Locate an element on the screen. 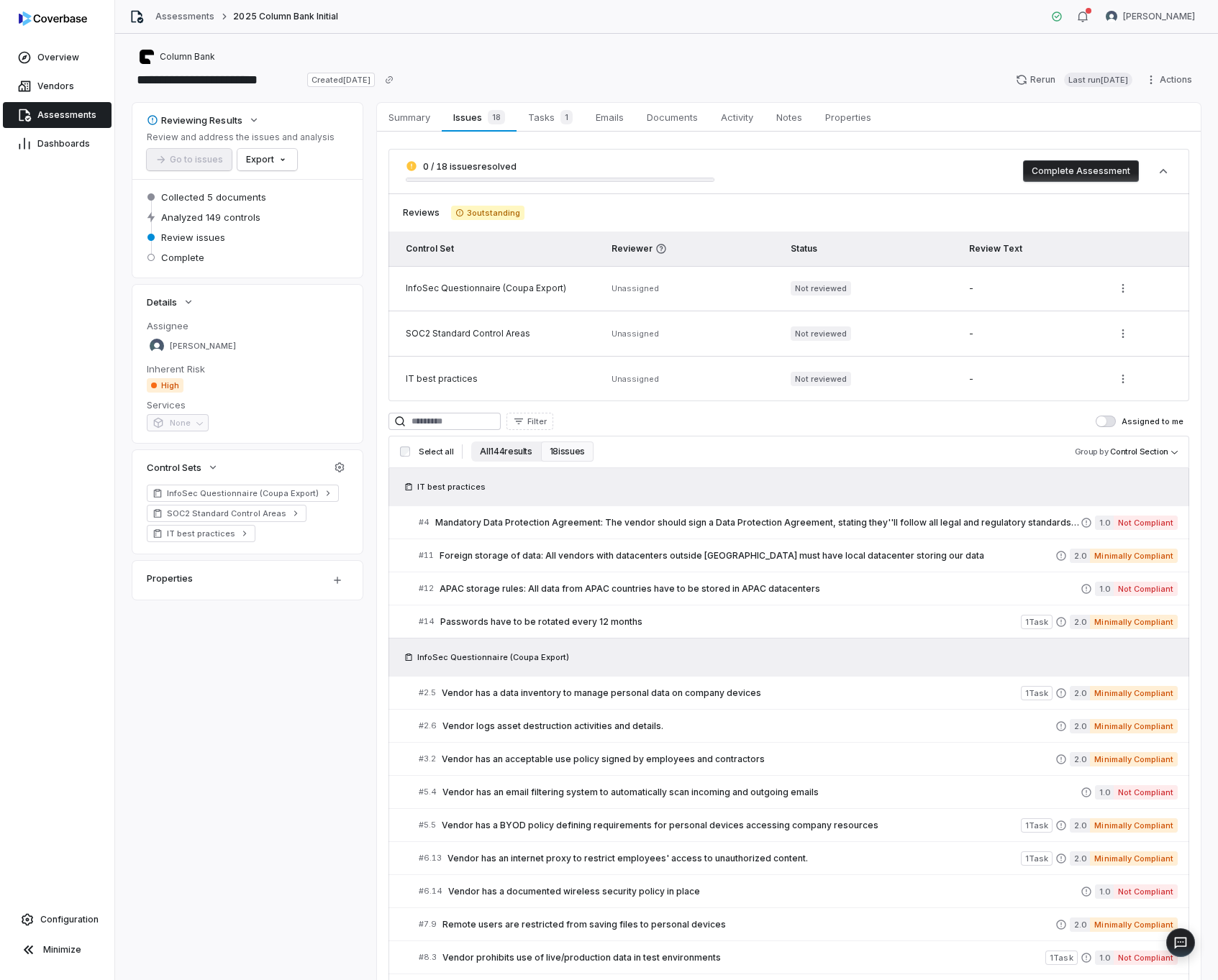 The width and height of the screenshot is (1218, 980). span: # 6.14 is located at coordinates (430, 891).